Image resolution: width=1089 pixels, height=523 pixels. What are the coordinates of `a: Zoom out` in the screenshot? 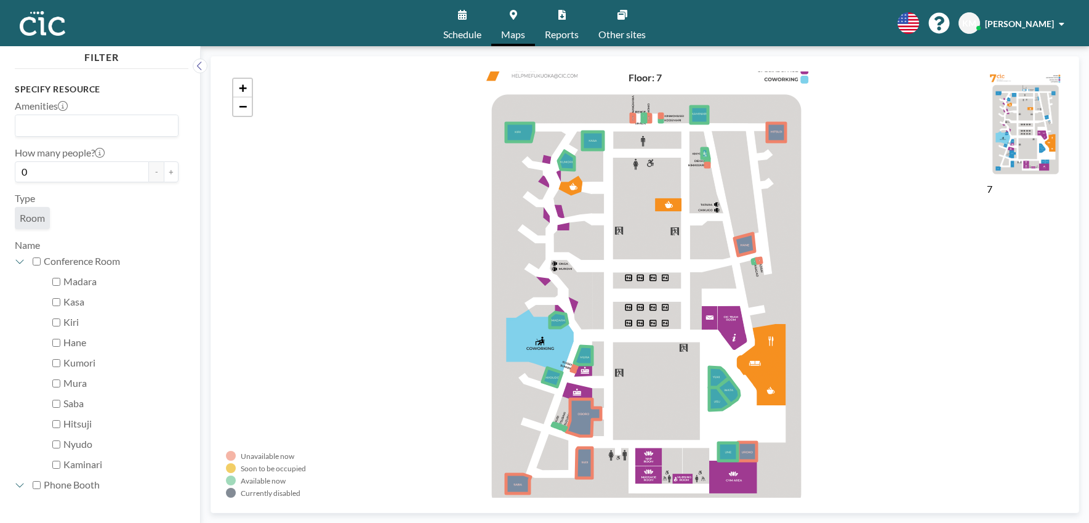 It's located at (243, 107).